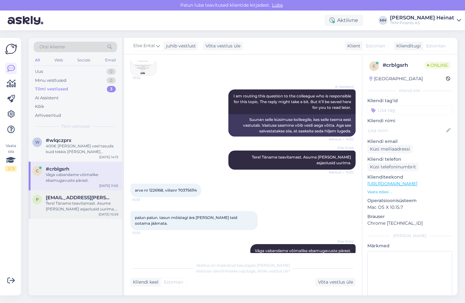 The height and width of the screenshot is (303, 465). I want to click on div: Väga vabandame võimalike ebamugavuste pärast., so click(82, 177).